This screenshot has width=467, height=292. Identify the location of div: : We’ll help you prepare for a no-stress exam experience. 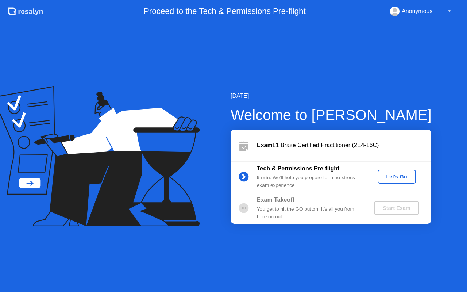
(309, 181).